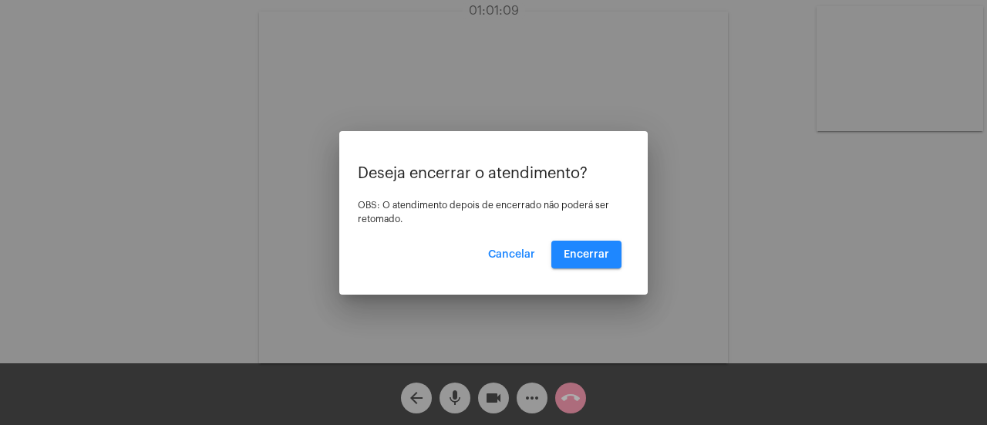 The image size is (987, 425). Describe the element at coordinates (586, 255) in the screenshot. I see `span: Encerrar` at that location.